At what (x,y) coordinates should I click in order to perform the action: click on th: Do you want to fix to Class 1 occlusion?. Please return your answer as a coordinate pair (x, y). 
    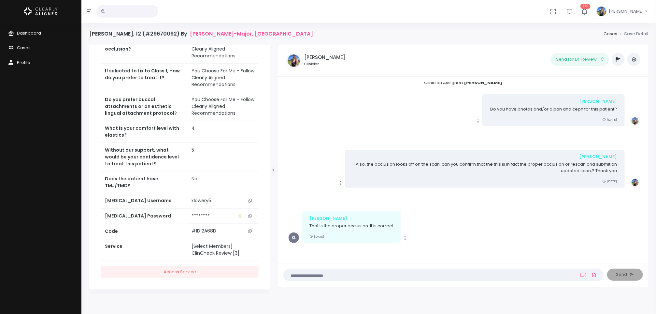
    Looking at the image, I should click on (144, 49).